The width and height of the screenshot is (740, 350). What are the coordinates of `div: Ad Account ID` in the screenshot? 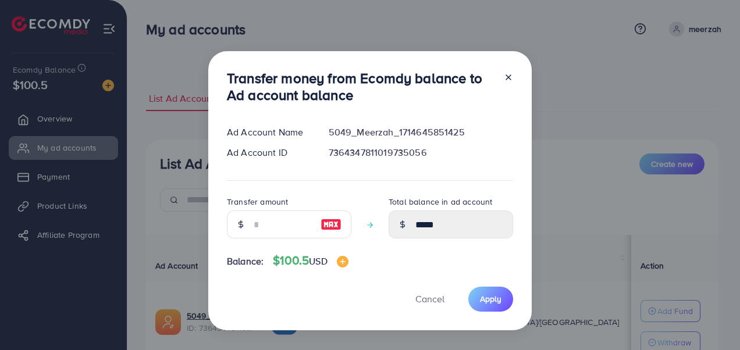 It's located at (268, 152).